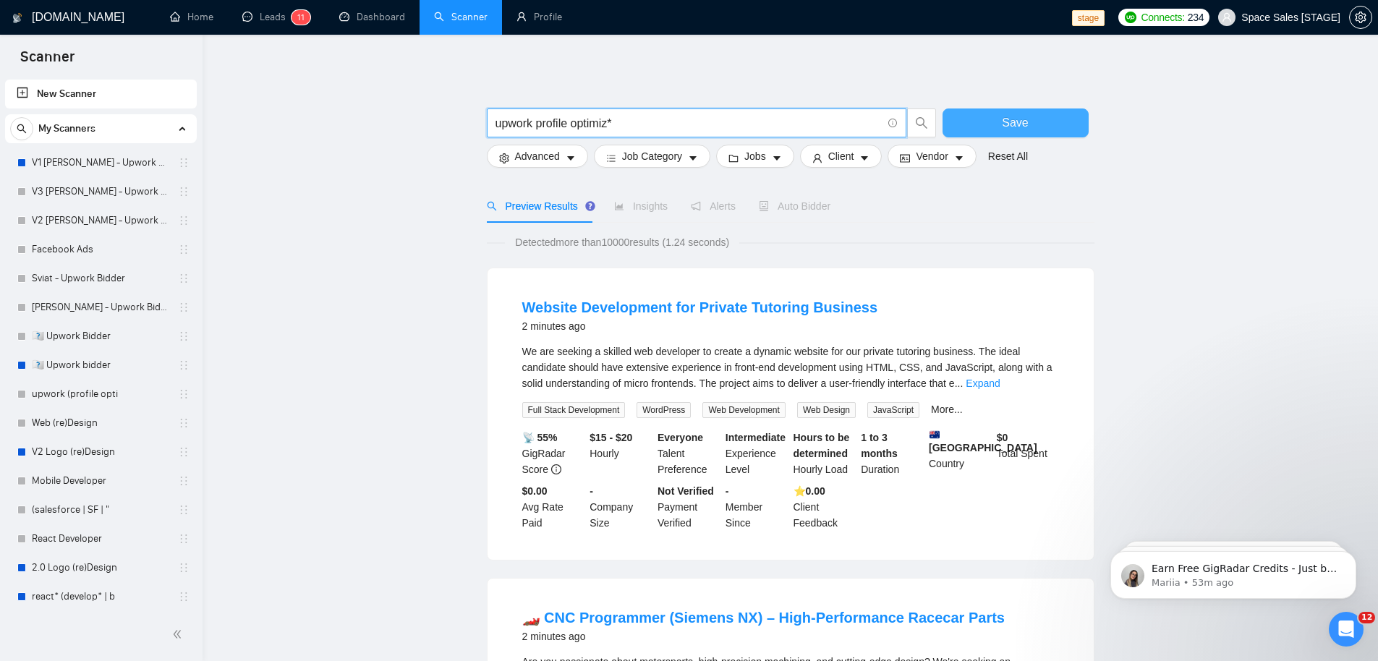  What do you see at coordinates (101, 336) in the screenshot?
I see `a: 🇻🇹 Upwork Bidder` at bounding box center [101, 336].